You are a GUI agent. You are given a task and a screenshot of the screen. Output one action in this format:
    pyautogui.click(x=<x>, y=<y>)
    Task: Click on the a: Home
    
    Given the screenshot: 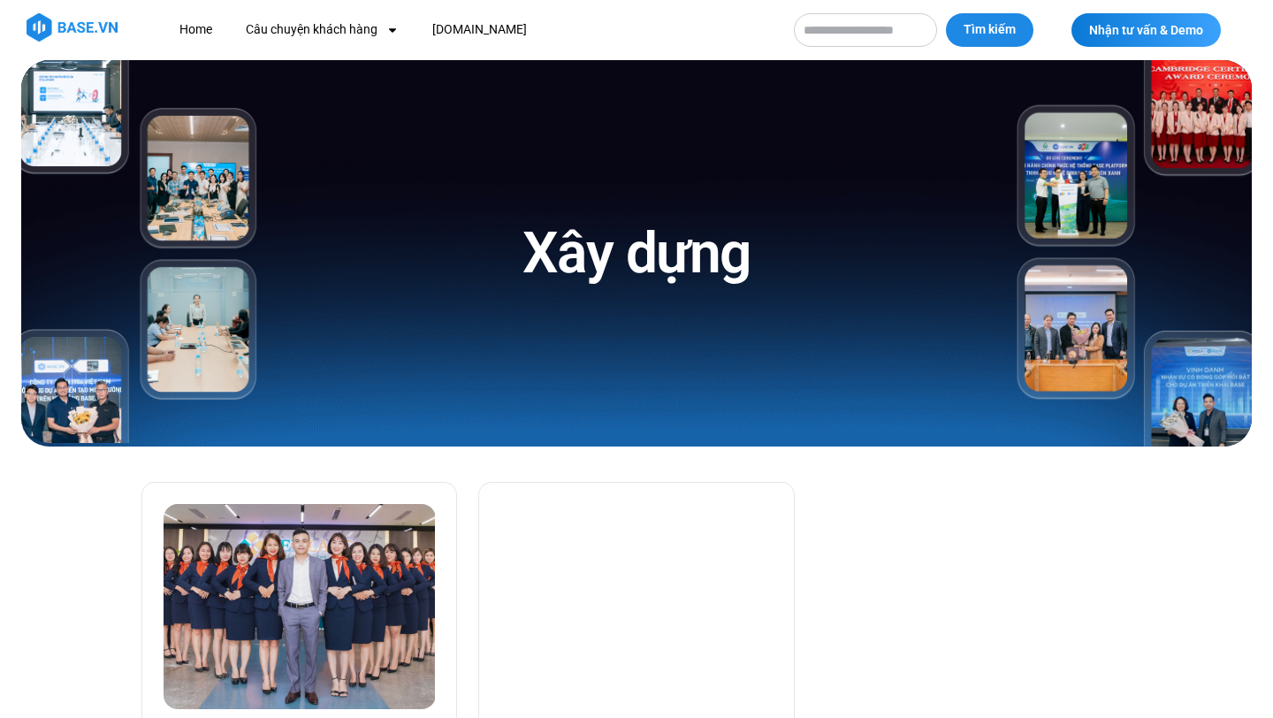 What is the action you would take?
    pyautogui.click(x=195, y=29)
    